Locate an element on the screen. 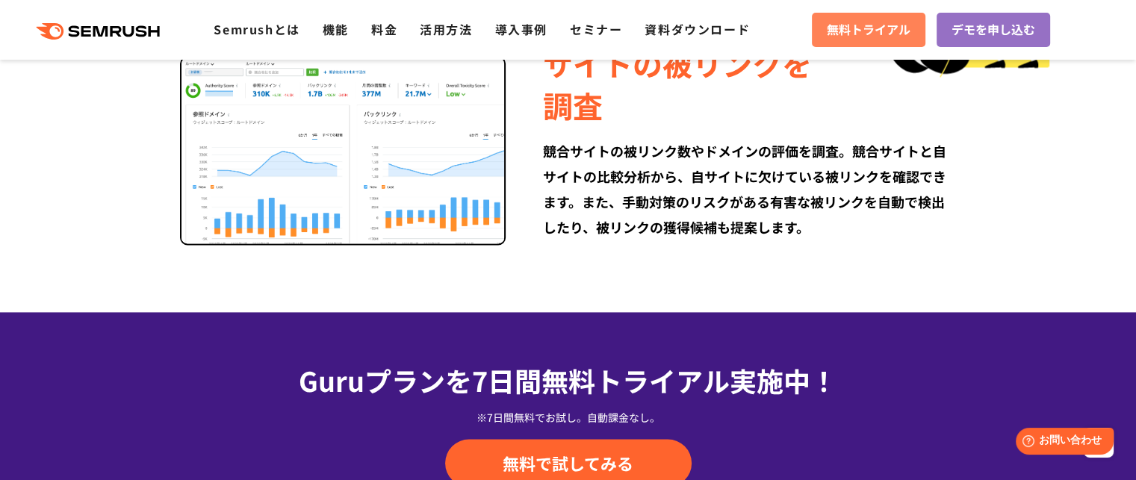 The image size is (1136, 480). span: デモを申し込む is located at coordinates (993, 30).